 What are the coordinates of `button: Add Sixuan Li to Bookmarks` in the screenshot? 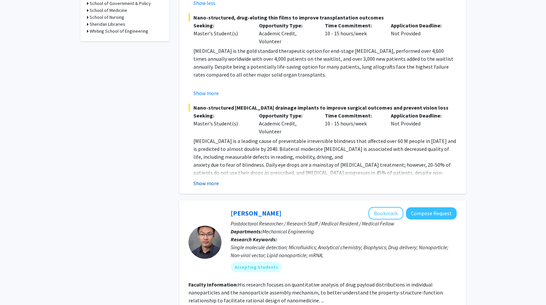 It's located at (386, 213).